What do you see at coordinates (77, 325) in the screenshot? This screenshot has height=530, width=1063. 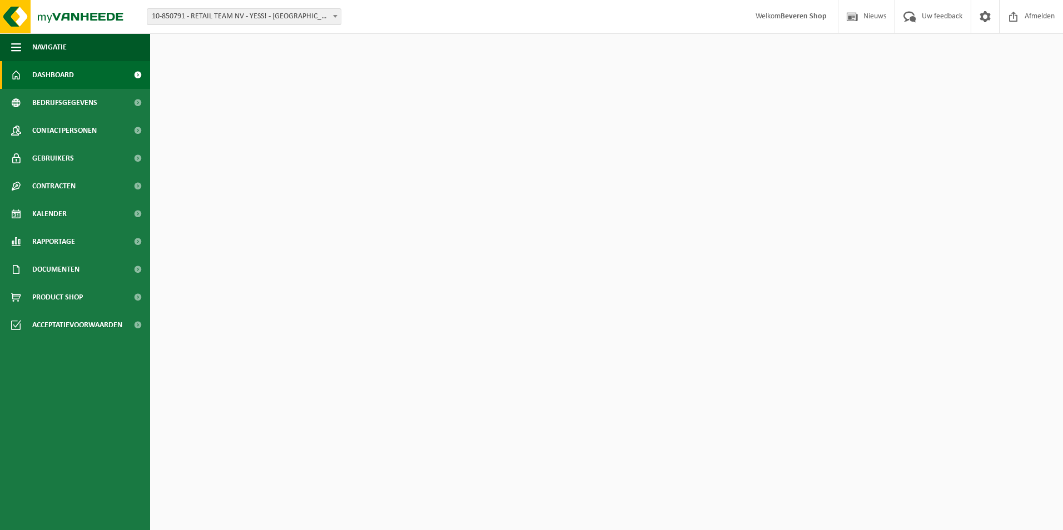 I see `span: Acceptatievoorwaarden` at bounding box center [77, 325].